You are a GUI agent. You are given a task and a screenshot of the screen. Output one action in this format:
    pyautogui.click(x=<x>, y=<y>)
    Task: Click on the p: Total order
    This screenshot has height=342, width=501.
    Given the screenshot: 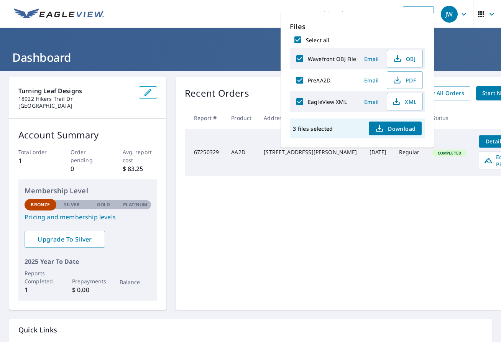 What is the action you would take?
    pyautogui.click(x=36, y=152)
    